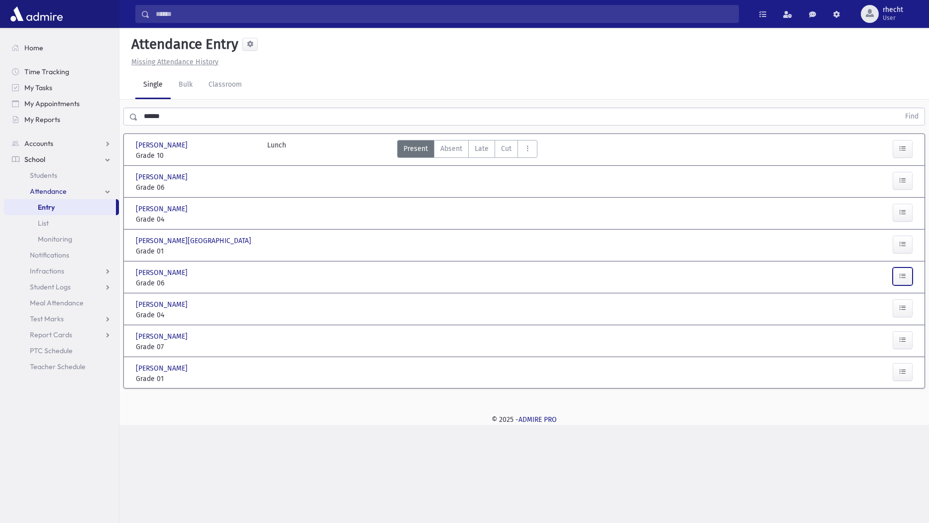 The height and width of the screenshot is (523, 929). Describe the element at coordinates (61, 223) in the screenshot. I see `a: List` at that location.